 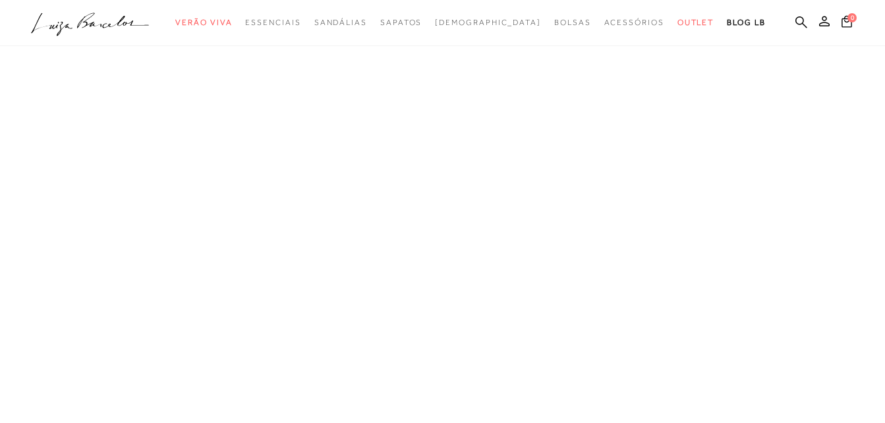 What do you see at coordinates (341, 22) in the screenshot?
I see `span: Sandálias` at bounding box center [341, 22].